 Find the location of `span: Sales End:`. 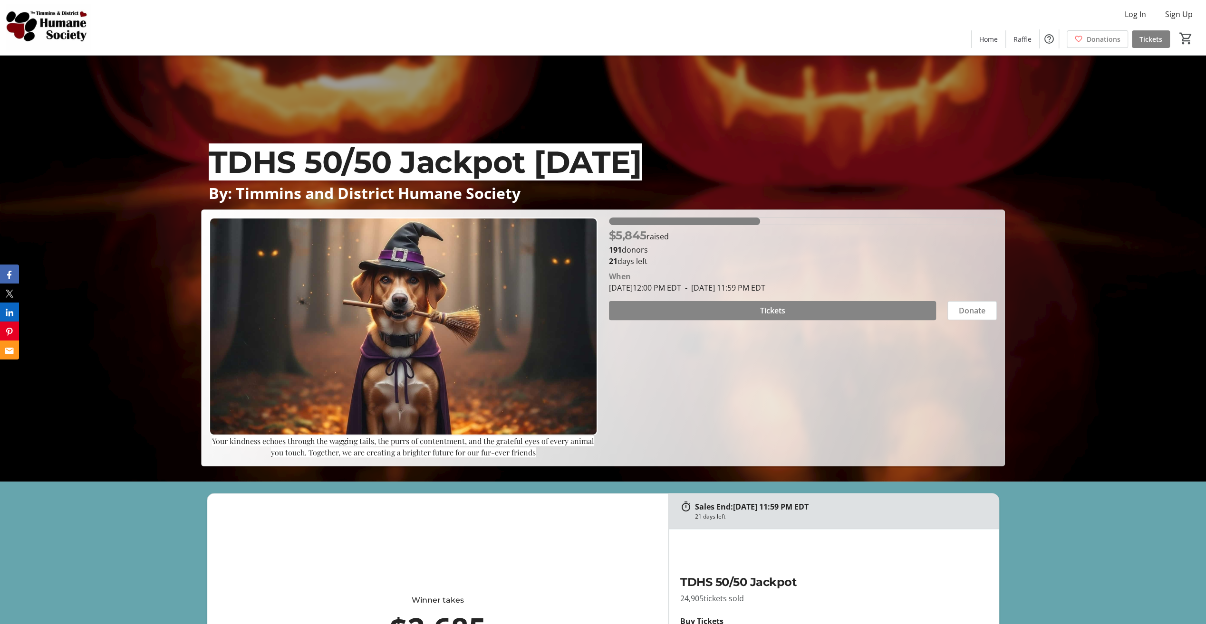

span: Sales End: is located at coordinates (714, 507).